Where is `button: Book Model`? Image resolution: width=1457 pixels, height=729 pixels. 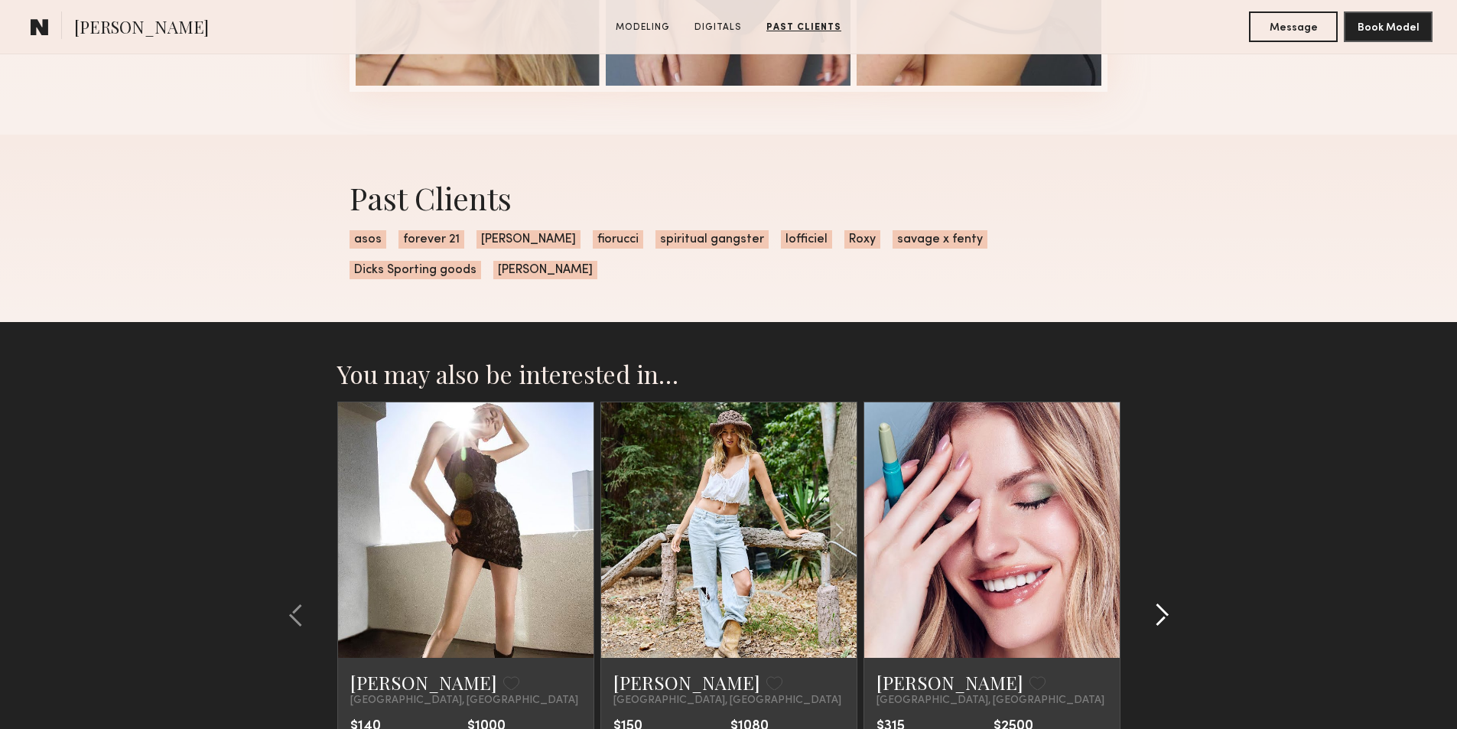 button: Book Model is located at coordinates (1388, 27).